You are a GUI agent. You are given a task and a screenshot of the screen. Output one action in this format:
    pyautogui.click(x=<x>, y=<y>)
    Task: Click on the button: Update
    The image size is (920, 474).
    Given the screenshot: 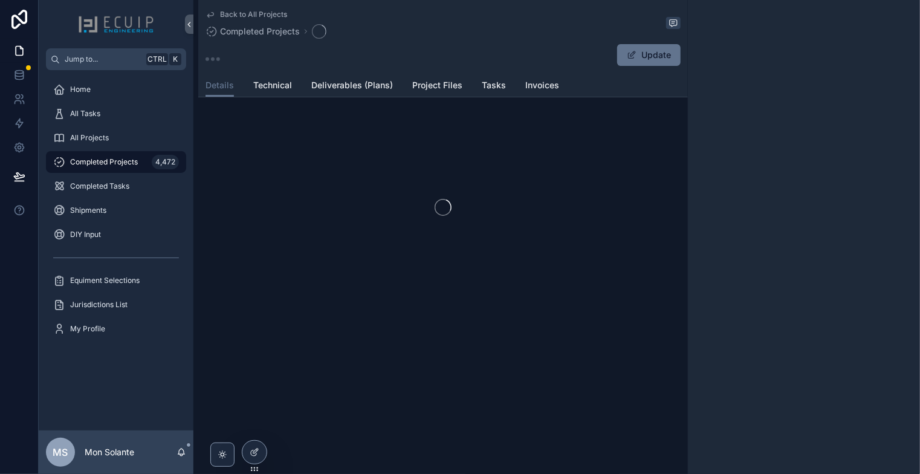 What is the action you would take?
    pyautogui.click(x=648, y=55)
    